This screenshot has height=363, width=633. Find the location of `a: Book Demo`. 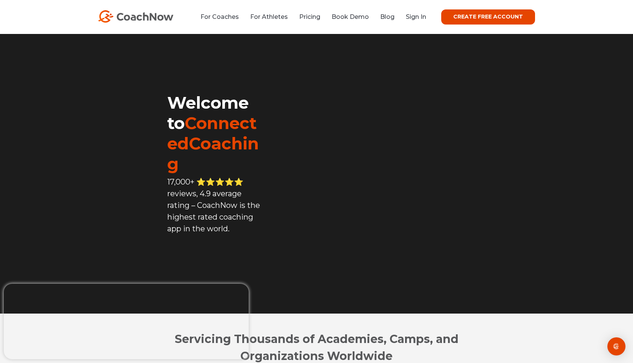

a: Book Demo is located at coordinates (350, 17).